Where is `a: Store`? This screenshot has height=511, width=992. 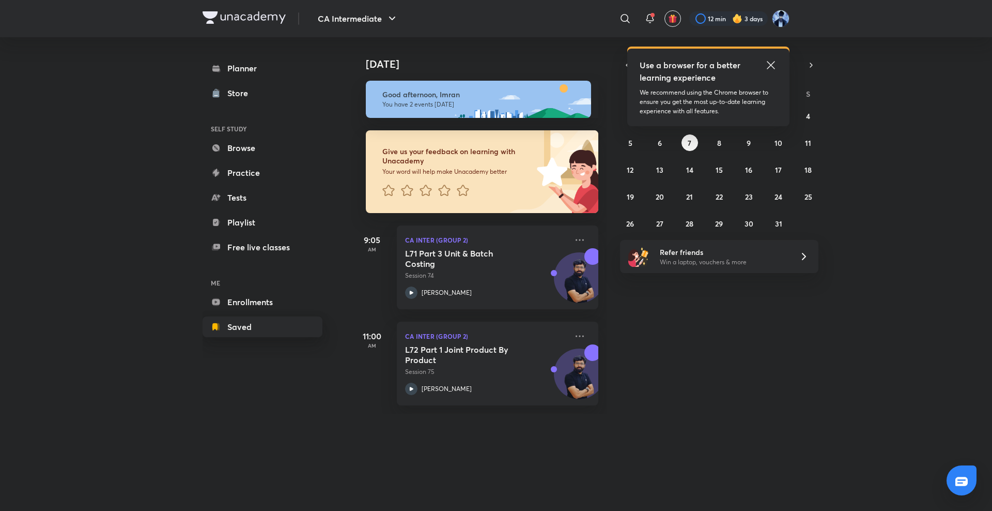 a: Store is located at coordinates (262, 93).